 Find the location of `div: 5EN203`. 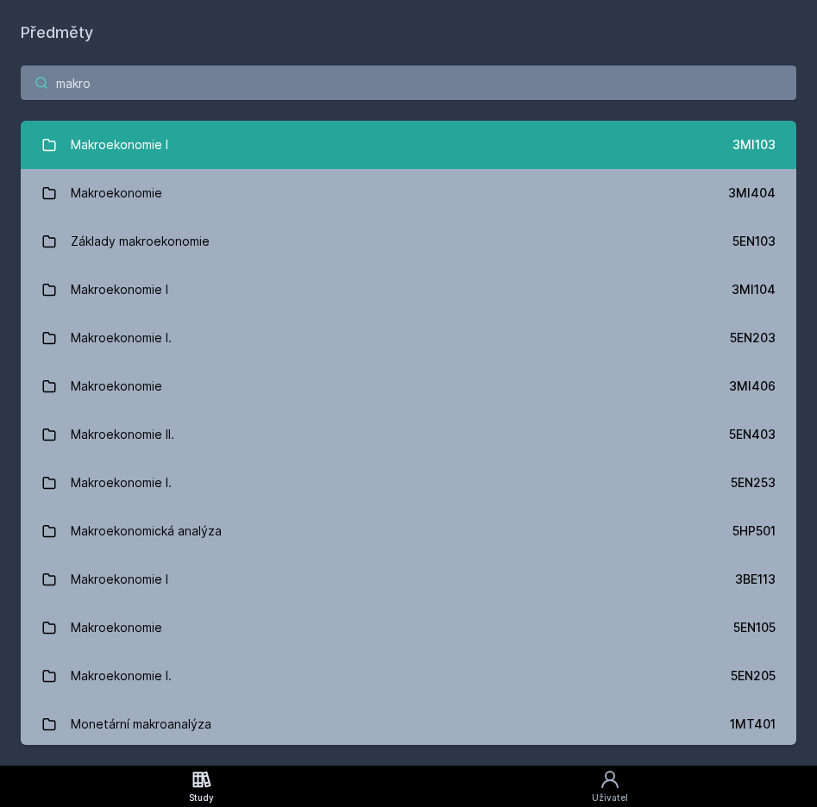

div: 5EN203 is located at coordinates (752, 338).